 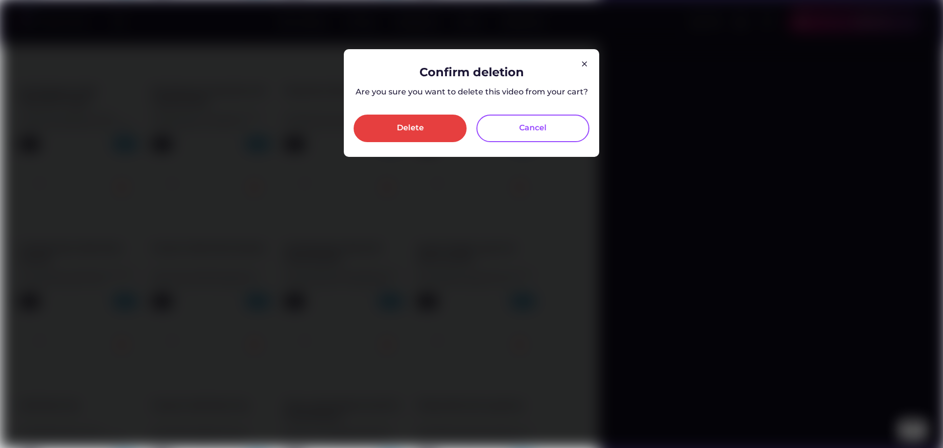 I want to click on div: Cancel, so click(x=533, y=128).